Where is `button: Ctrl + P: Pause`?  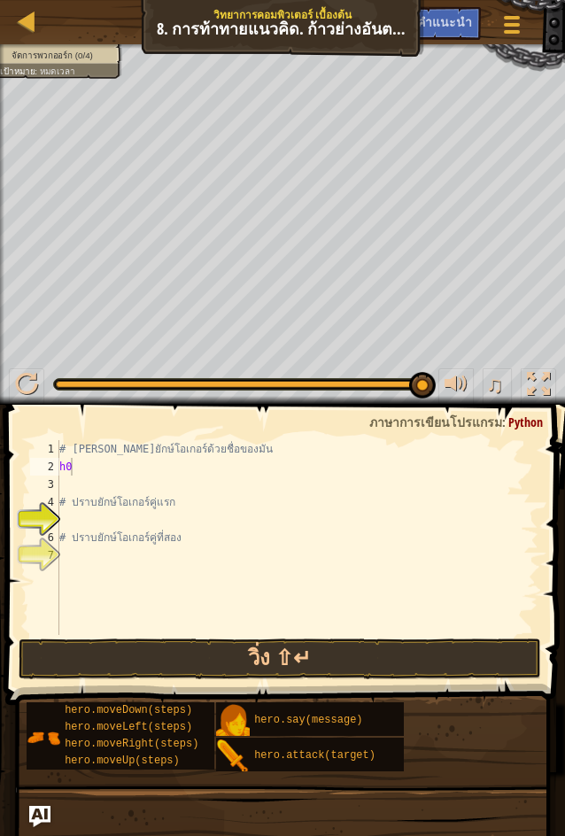
button: Ctrl + P: Pause is located at coordinates (27, 386).